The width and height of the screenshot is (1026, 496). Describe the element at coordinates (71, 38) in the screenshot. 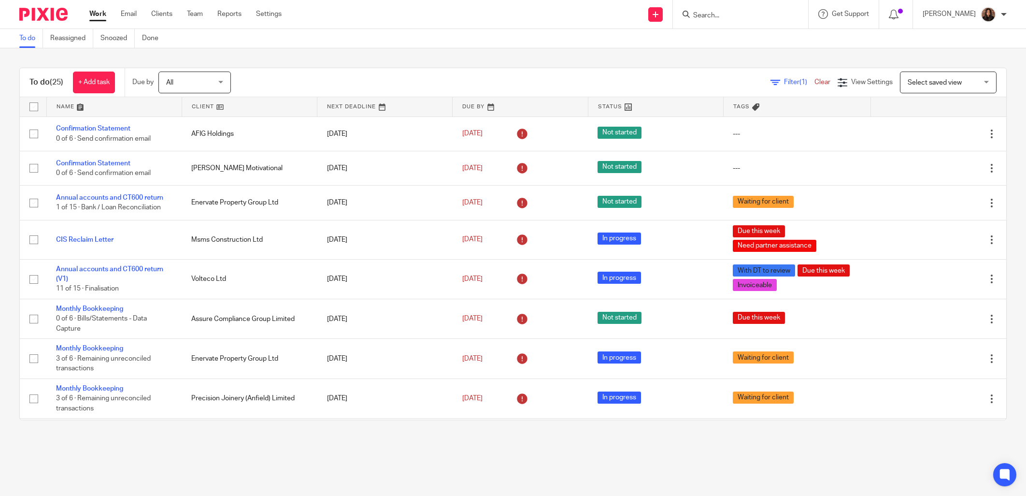

I see `a: Reassigned` at that location.